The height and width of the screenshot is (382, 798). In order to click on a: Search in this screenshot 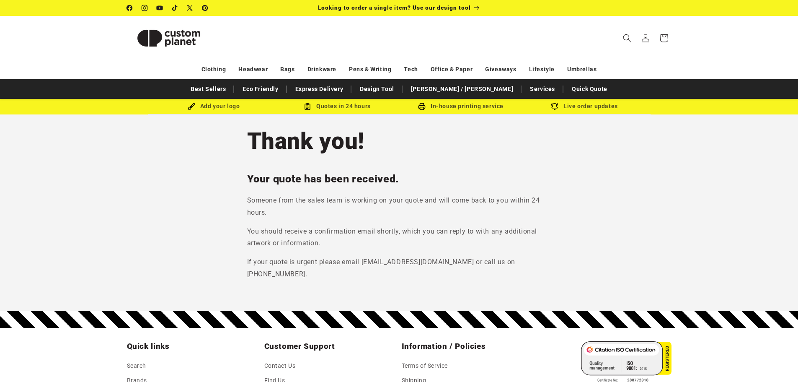, I will do `click(137, 367)`.